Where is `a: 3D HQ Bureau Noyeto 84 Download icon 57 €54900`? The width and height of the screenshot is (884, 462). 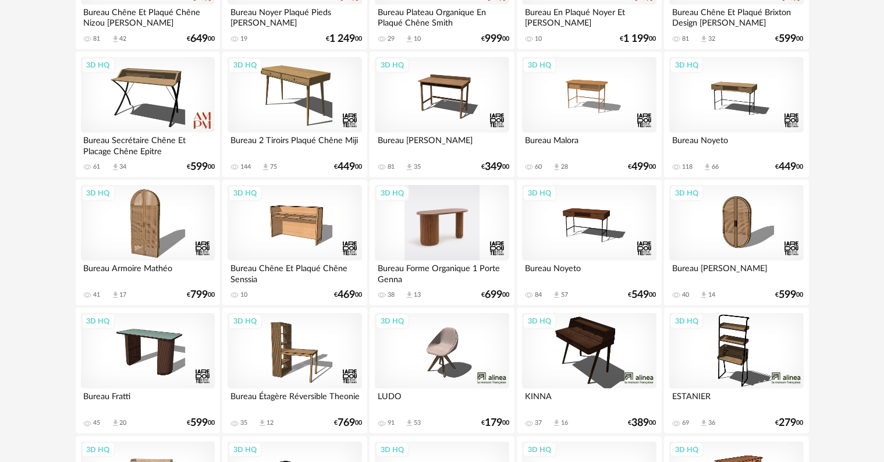 a: 3D HQ Bureau Noyeto 84 Download icon 57 €54900 is located at coordinates (589, 243).